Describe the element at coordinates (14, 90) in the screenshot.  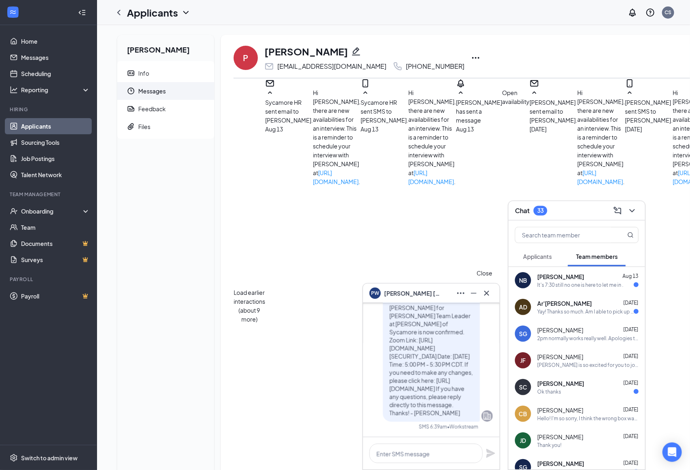
I see `svg: Analysis` at that location.